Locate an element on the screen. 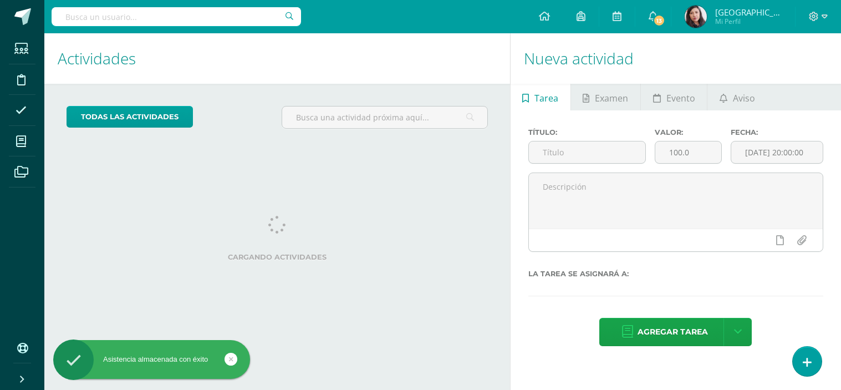 This screenshot has height=390, width=841. input: Puntos máximos is located at coordinates (688, 152).